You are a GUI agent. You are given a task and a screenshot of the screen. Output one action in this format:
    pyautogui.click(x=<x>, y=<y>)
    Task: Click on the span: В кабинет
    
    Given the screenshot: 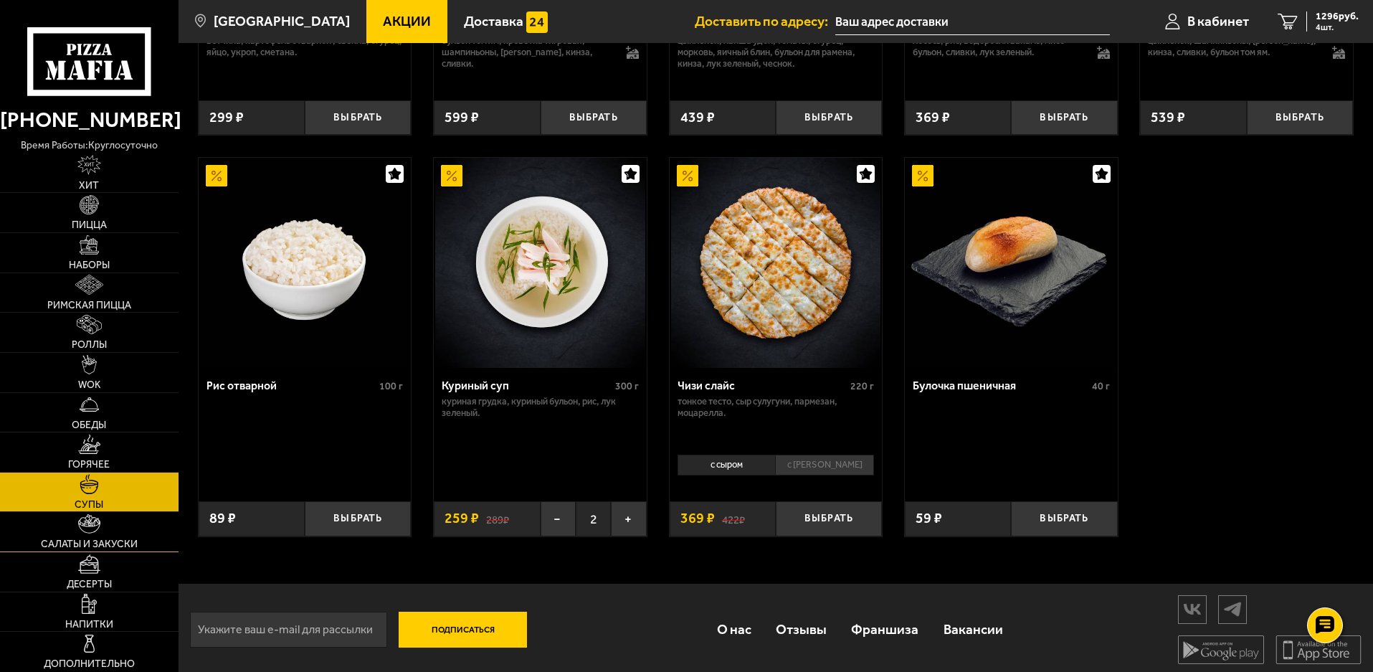 What is the action you would take?
    pyautogui.click(x=1218, y=21)
    